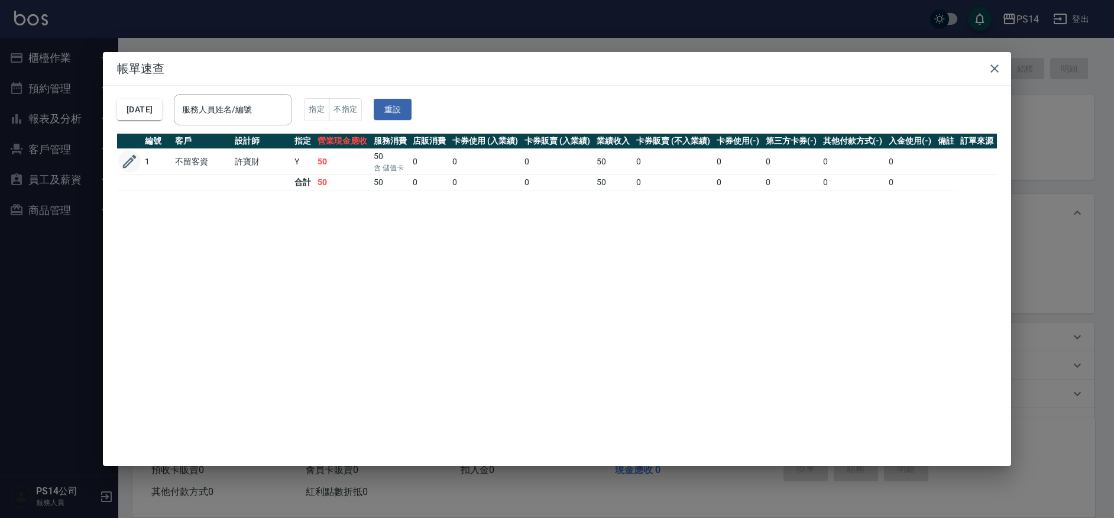 The height and width of the screenshot is (518, 1114). I want to click on td: 不留客資, so click(202, 161).